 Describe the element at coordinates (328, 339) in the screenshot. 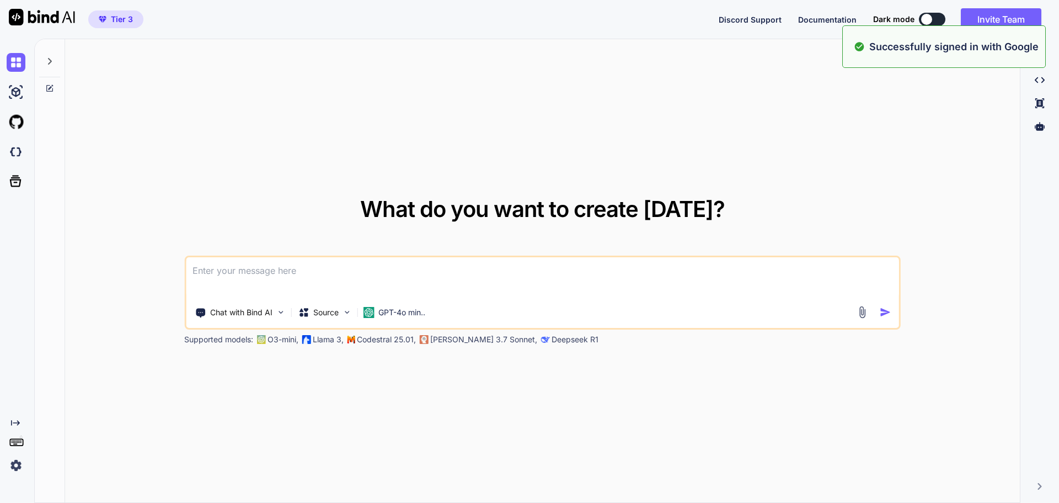

I see `p: Llama 3,` at that location.